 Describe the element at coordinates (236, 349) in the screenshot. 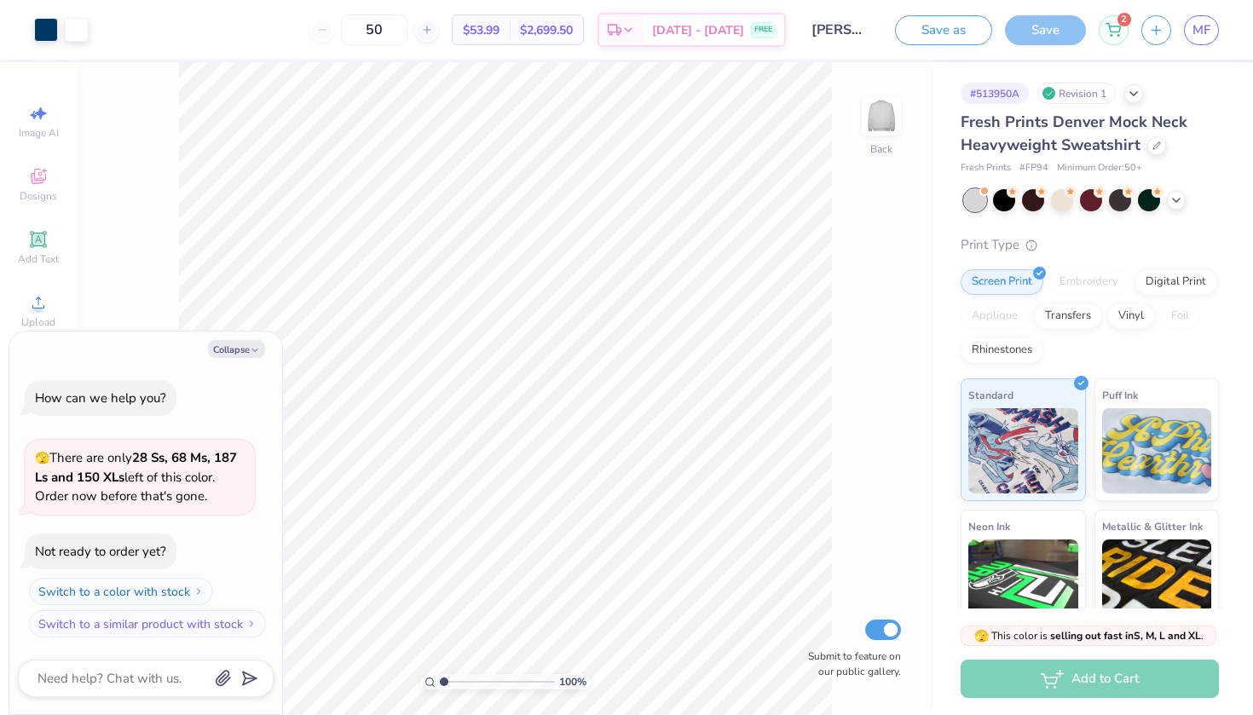

I see `button: Collapse` at that location.